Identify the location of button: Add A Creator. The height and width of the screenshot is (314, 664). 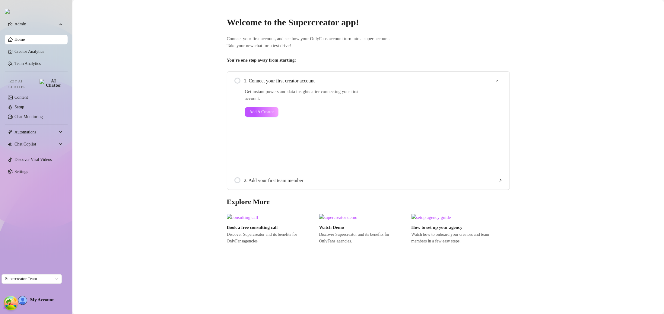
(262, 112).